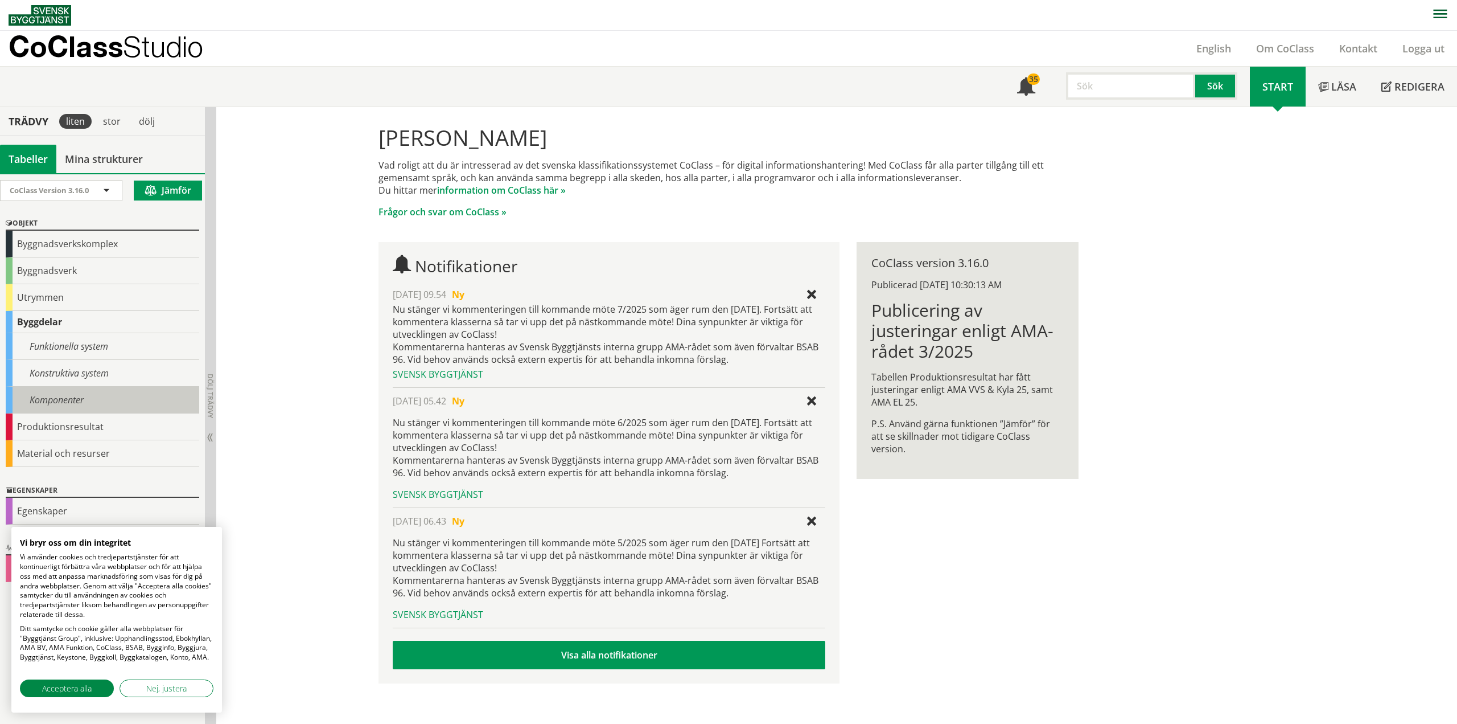  I want to click on p: Tabellen Produktionsresultat har fått justeringar enligt AMA VVS & Kyla 25, samt AMA EL 25., so click(967, 389).